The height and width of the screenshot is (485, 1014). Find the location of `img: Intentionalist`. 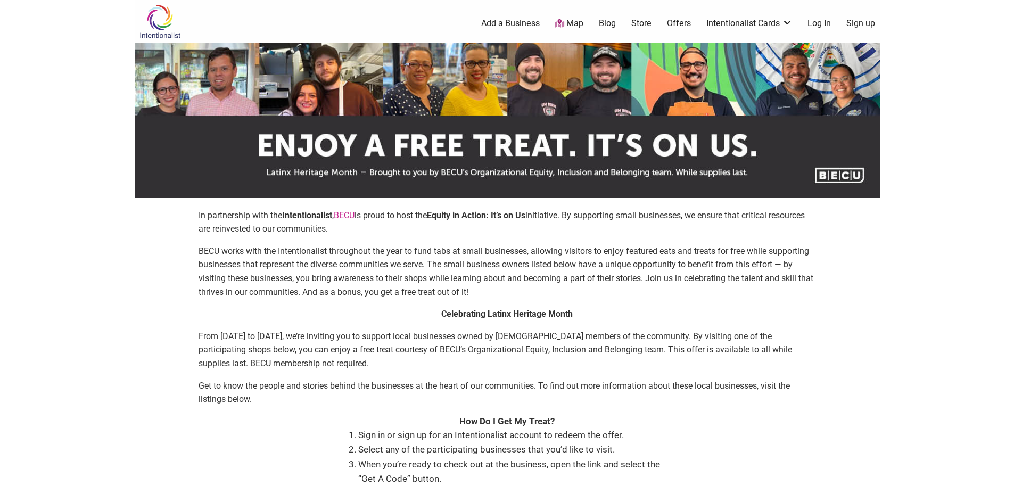

img: Intentionalist is located at coordinates (160, 21).